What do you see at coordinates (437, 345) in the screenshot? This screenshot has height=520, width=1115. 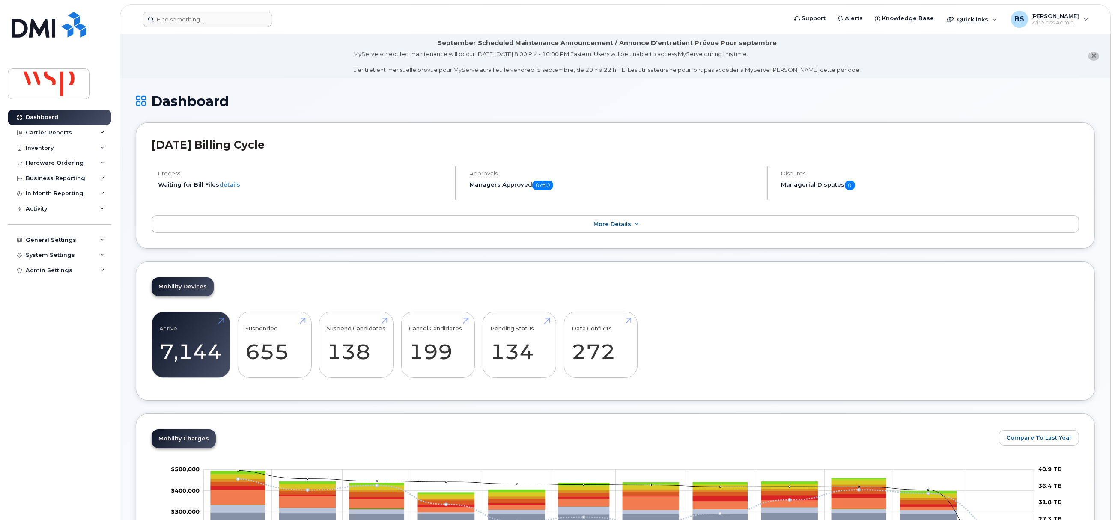 I see `a: Cancel Candidates 199` at bounding box center [437, 345].